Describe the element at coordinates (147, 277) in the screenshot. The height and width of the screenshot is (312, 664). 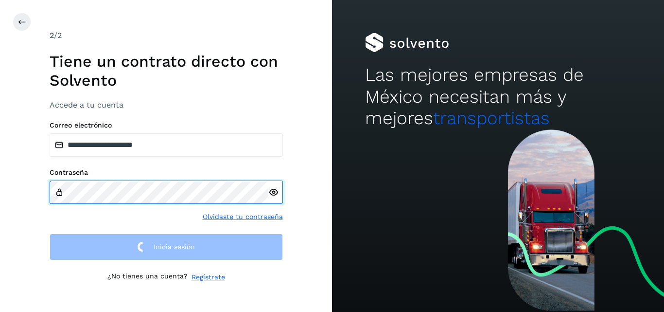
I see `p: ¿No tienes una cuenta?` at that location.